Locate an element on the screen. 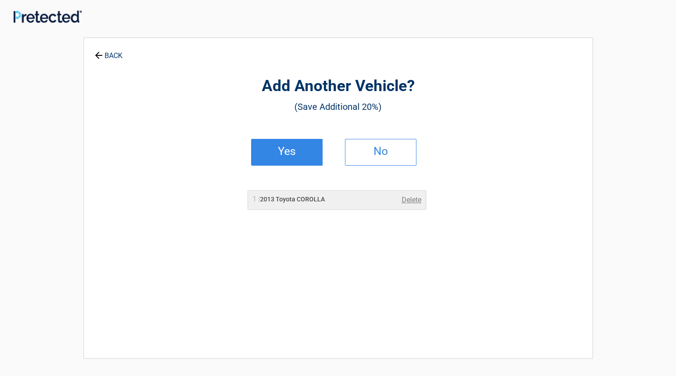 The width and height of the screenshot is (676, 376). h2: No is located at coordinates (381, 151).